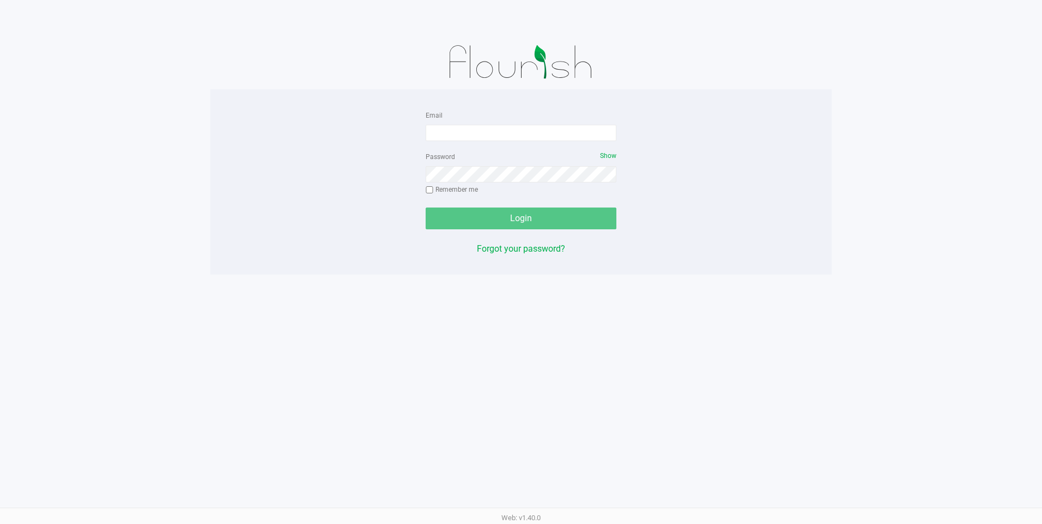 Image resolution: width=1042 pixels, height=524 pixels. Describe the element at coordinates (430, 190) in the screenshot. I see `input: Remember me` at that location.